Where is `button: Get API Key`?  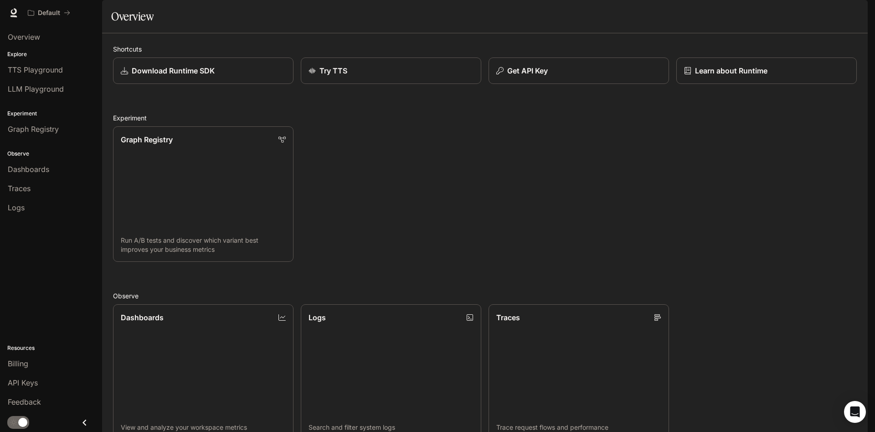
button: Get API Key is located at coordinates (579, 71).